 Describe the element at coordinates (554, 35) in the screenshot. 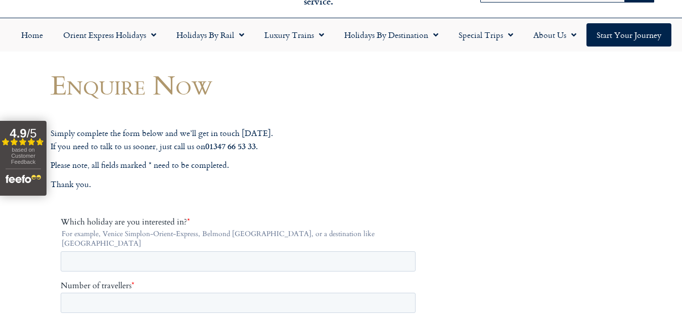

I see `a: About Us` at that location.